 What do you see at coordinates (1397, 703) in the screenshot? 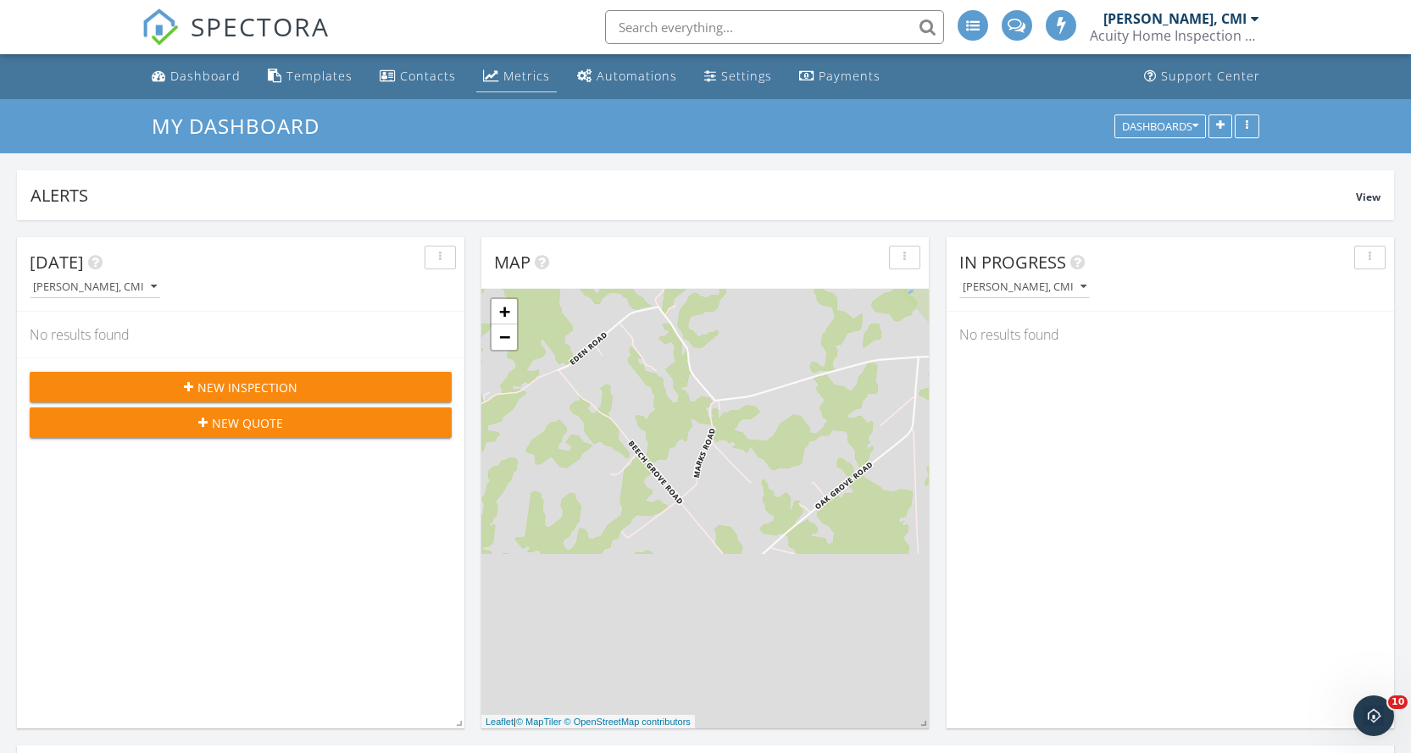
I see `span: 10` at bounding box center [1397, 703].